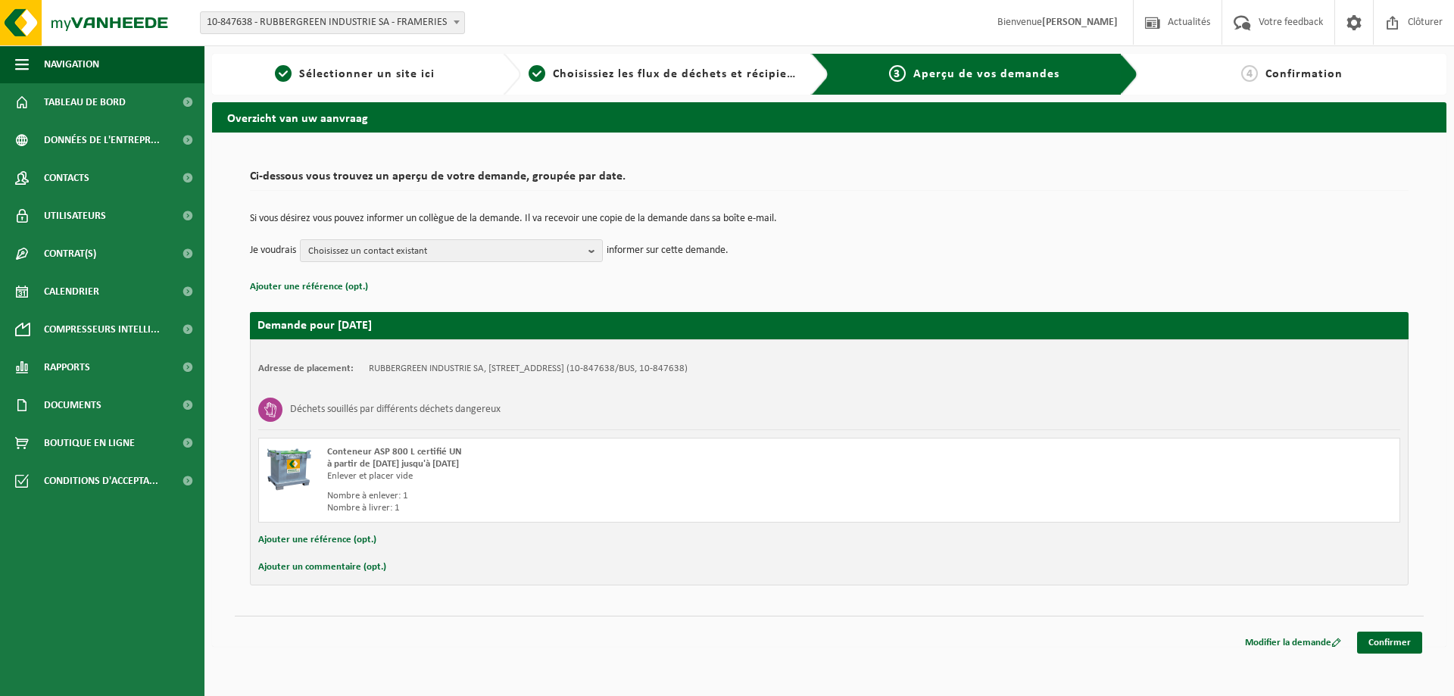  I want to click on span: Conditions d'accepta..., so click(101, 481).